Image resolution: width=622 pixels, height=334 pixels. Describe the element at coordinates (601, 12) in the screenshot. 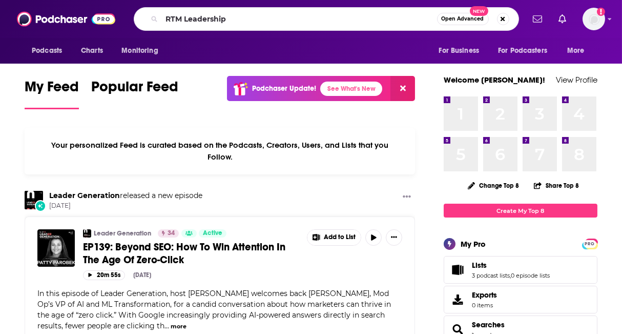

I see `svg: Add a profile image` at that location.